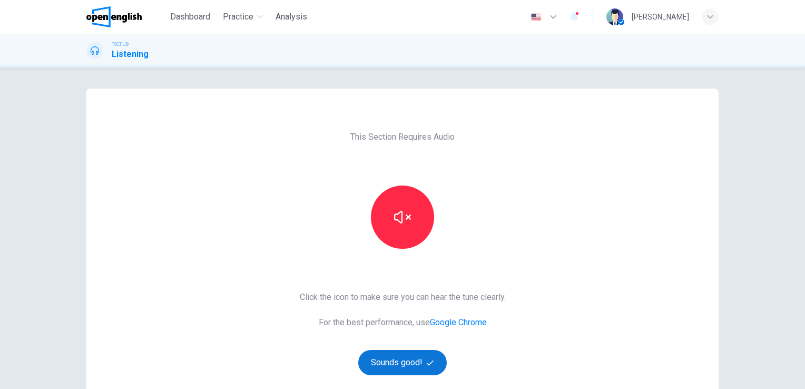 The image size is (805, 389). What do you see at coordinates (130, 54) in the screenshot?
I see `h1: Listening` at bounding box center [130, 54].